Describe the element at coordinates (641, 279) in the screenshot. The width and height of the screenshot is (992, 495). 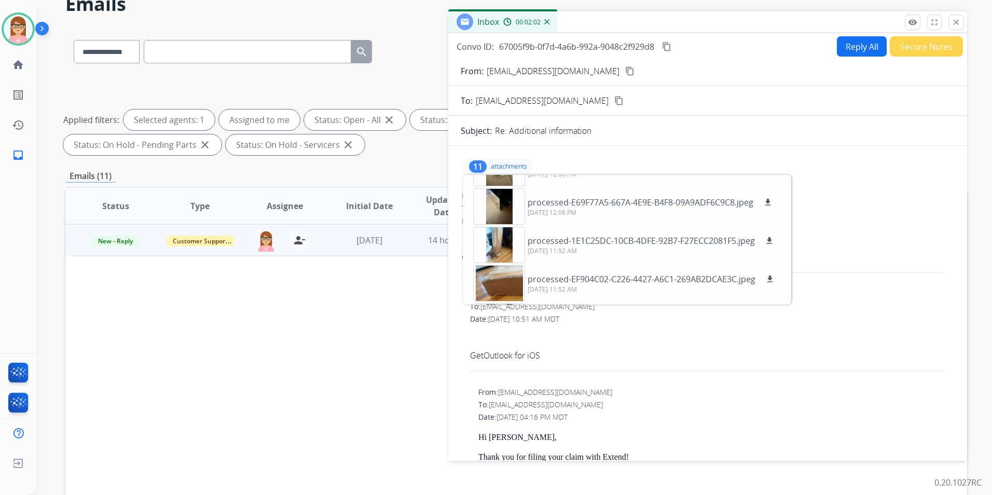
I see `p: processed-EF904C02-C226-4427-A6C1-269AB2DCAE3C.jpeg` at that location.